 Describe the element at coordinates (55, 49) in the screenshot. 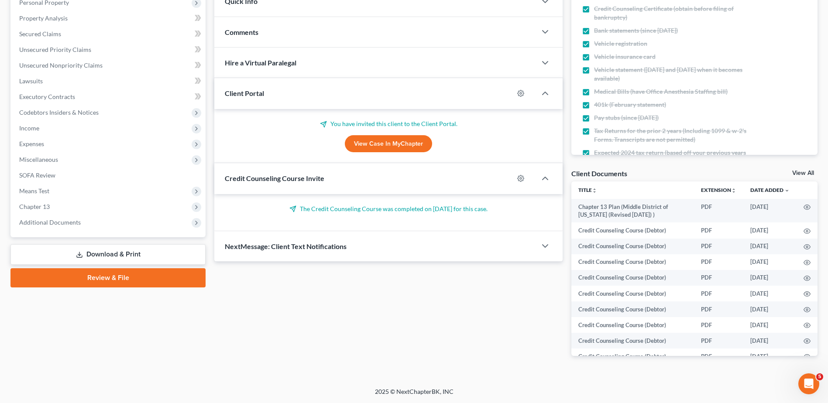

I see `span: Unsecured Priority Claims` at that location.